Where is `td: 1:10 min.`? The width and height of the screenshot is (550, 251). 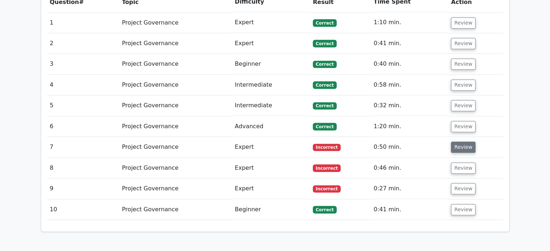
td: 1:10 min. is located at coordinates (409, 22).